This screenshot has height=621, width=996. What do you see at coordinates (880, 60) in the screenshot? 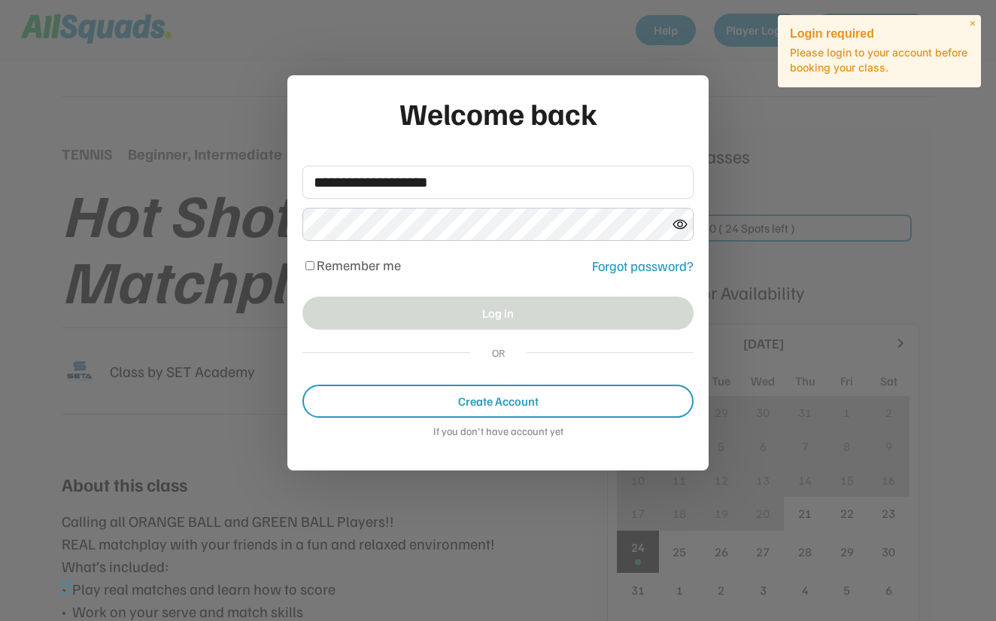
I see `p: Please login to your account before booking your class.` at bounding box center [880, 60].